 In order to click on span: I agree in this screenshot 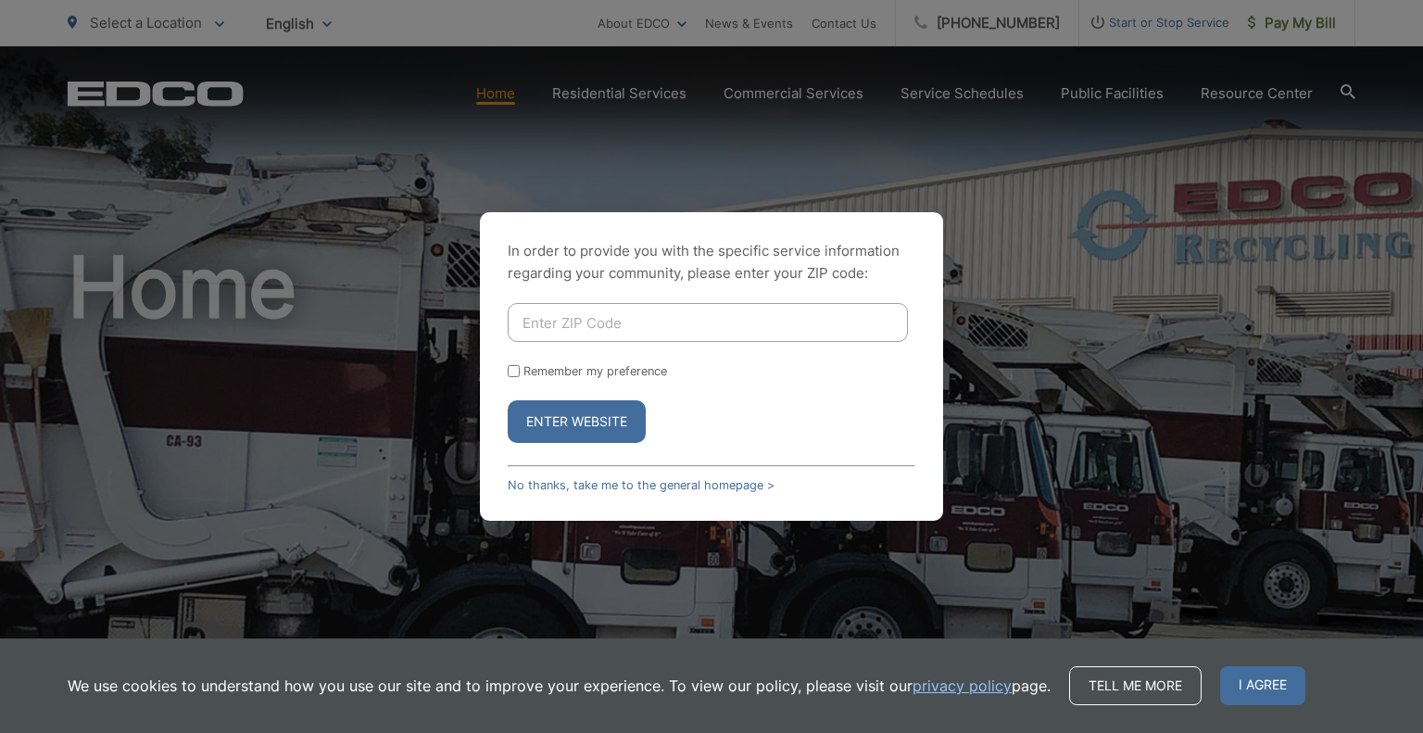, I will do `click(1263, 686)`.